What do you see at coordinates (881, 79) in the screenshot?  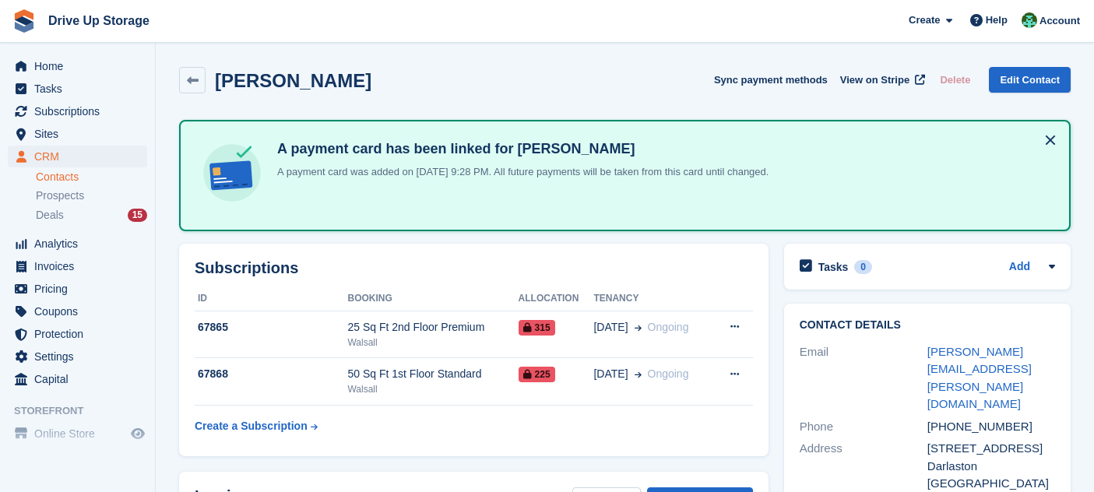 I see `a: View on Stripe` at bounding box center [881, 79].